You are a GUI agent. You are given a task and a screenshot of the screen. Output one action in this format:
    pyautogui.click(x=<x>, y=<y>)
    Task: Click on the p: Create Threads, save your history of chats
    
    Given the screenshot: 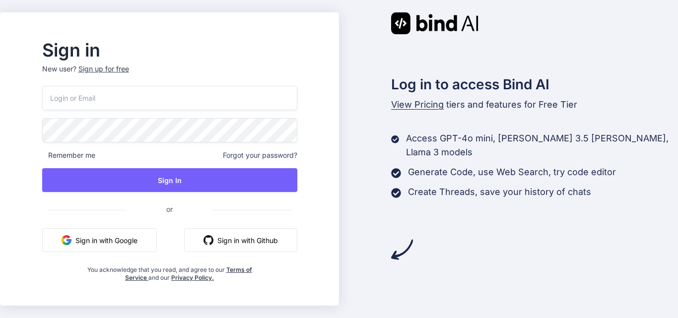 What is the action you would take?
    pyautogui.click(x=499, y=192)
    